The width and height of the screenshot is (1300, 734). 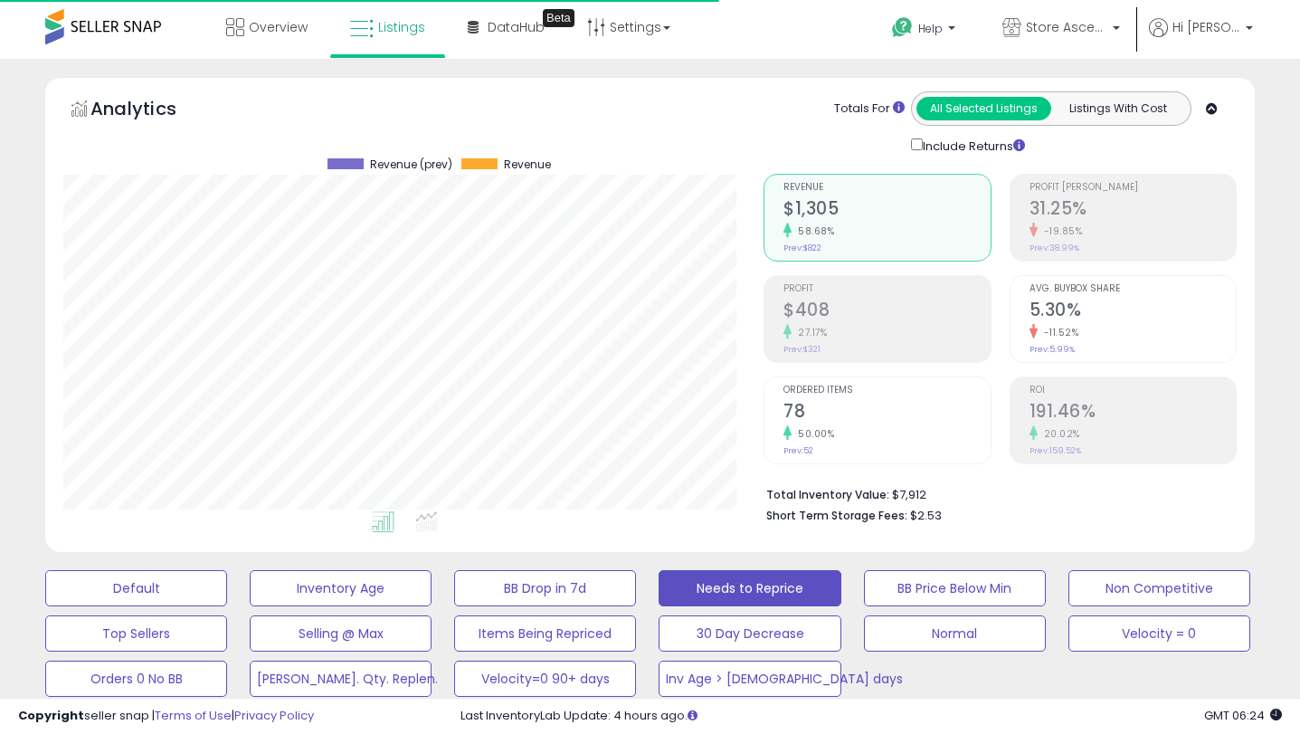 What do you see at coordinates (994, 493) in the screenshot?
I see `li: $7,912` at bounding box center [994, 493].